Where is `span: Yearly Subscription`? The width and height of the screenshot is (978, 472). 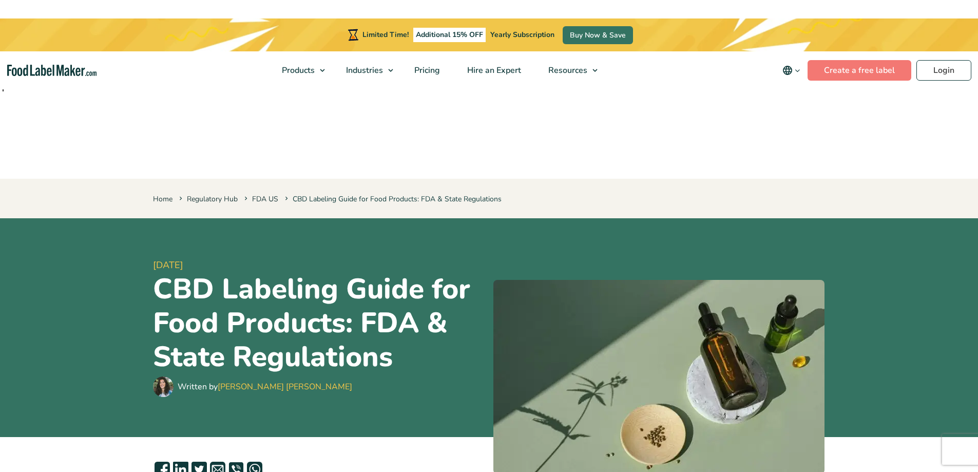 span: Yearly Subscription is located at coordinates (522, 34).